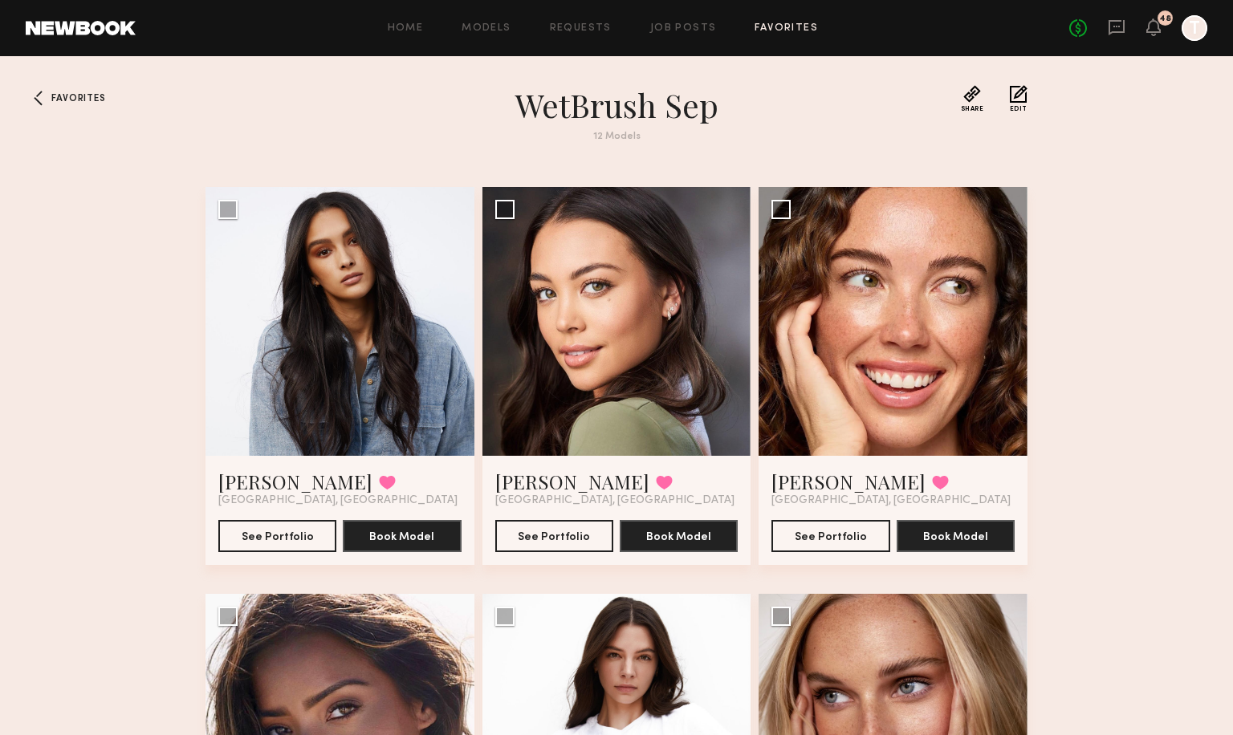 This screenshot has height=735, width=1233. What do you see at coordinates (1165, 18) in the screenshot?
I see `div: 48` at bounding box center [1165, 18].